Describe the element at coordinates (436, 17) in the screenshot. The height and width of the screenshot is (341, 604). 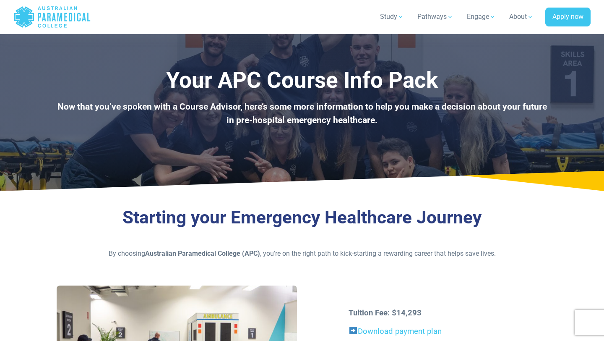
I see `a: Pathways` at that location.